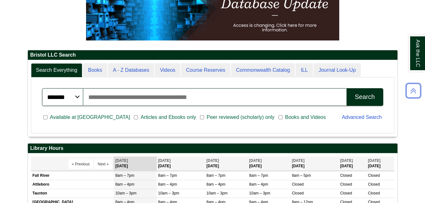  I want to click on a: Journal Look-Up, so click(337, 70).